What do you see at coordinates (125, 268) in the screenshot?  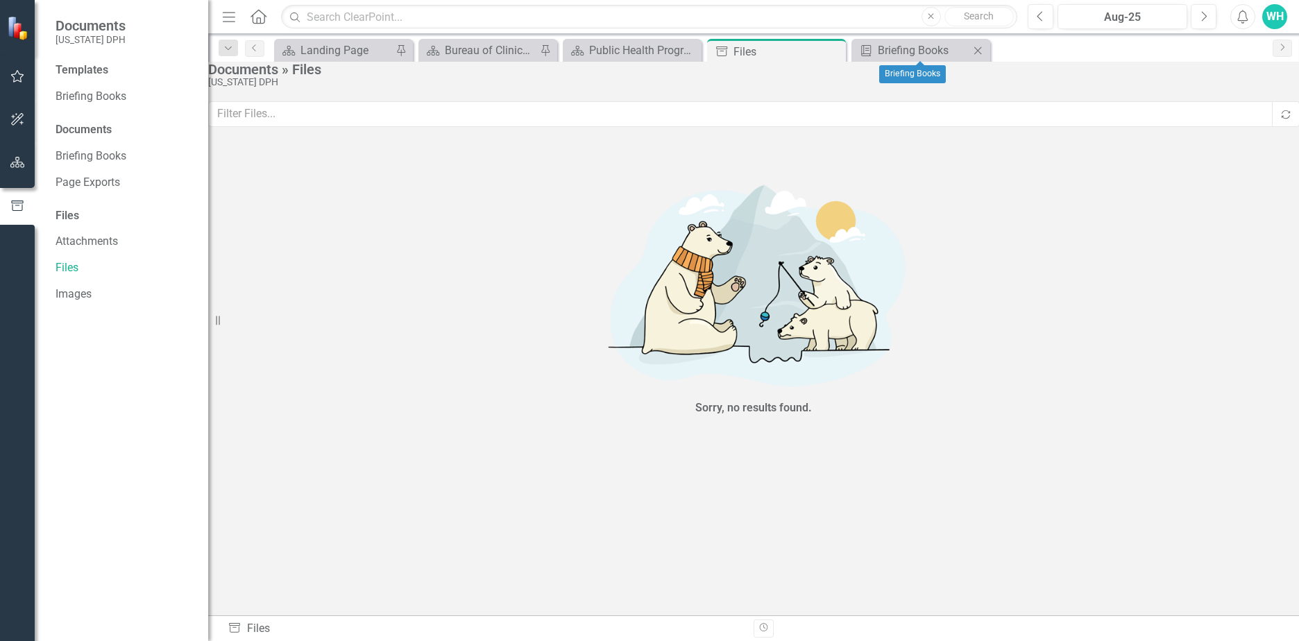 I see `a: Files` at bounding box center [125, 268].